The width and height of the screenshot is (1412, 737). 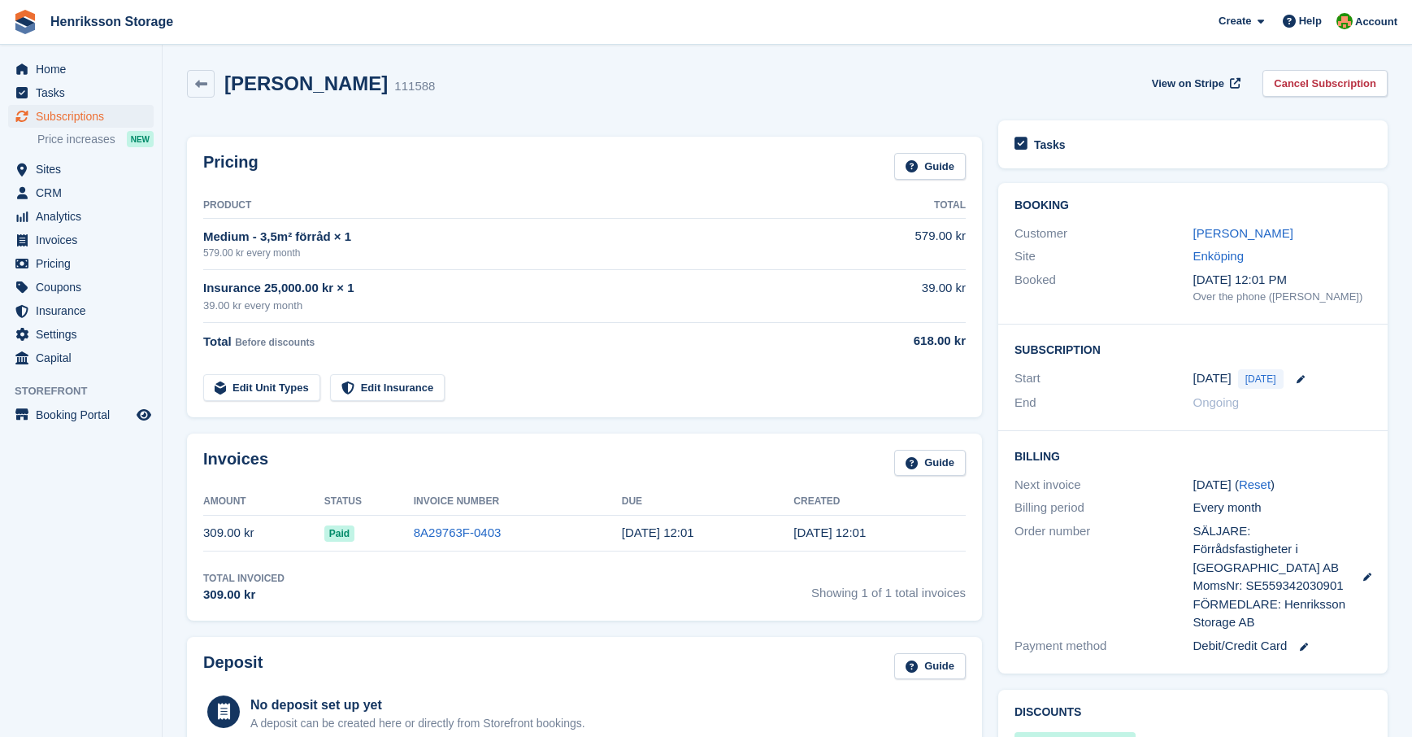 What do you see at coordinates (85, 69) in the screenshot?
I see `span: Home` at bounding box center [85, 69].